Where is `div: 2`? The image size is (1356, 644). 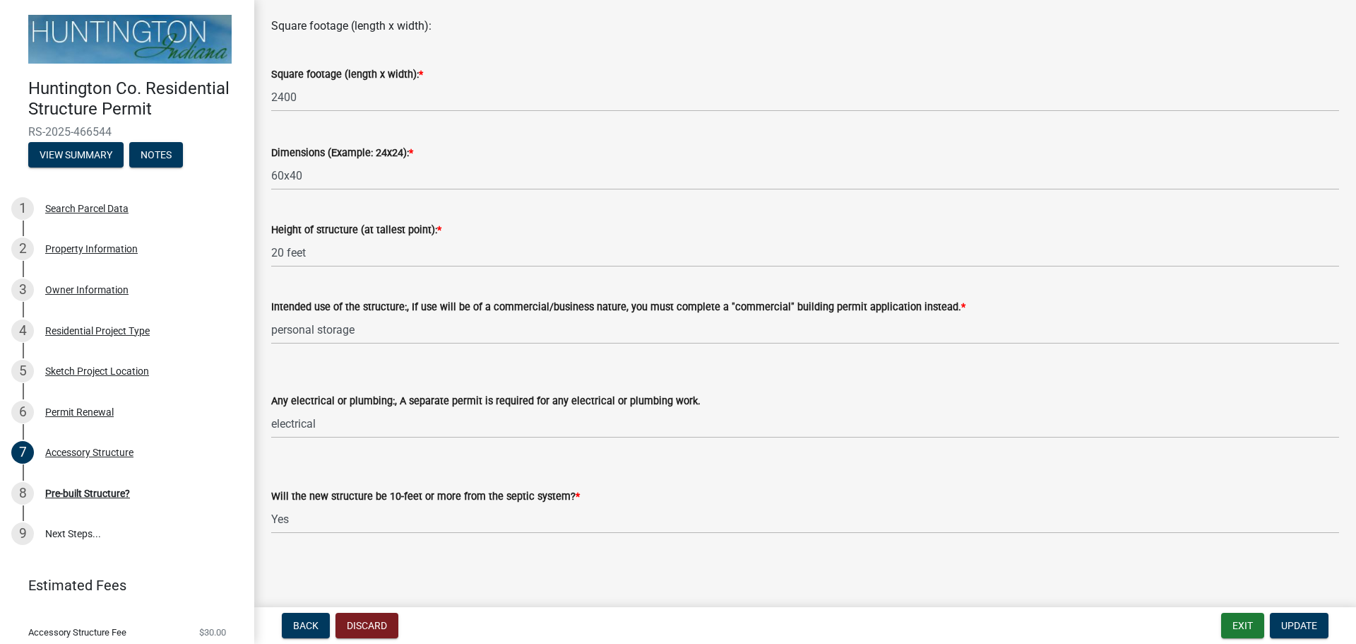 div: 2 is located at coordinates (23, 249).